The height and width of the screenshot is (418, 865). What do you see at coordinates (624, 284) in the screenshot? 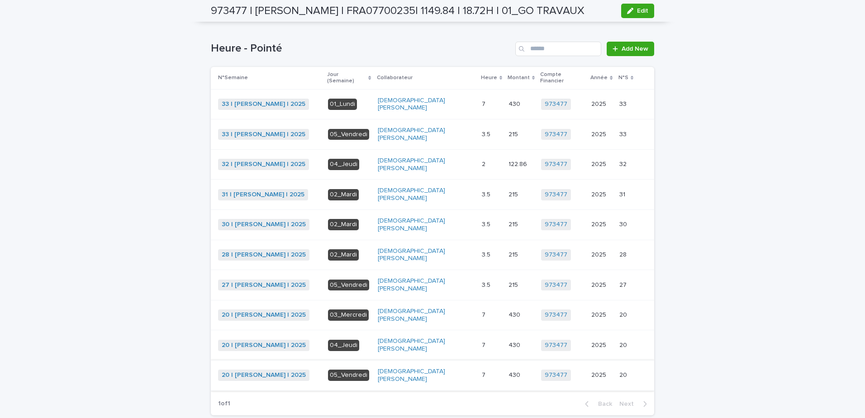
I see `p: 27` at bounding box center [624, 284].